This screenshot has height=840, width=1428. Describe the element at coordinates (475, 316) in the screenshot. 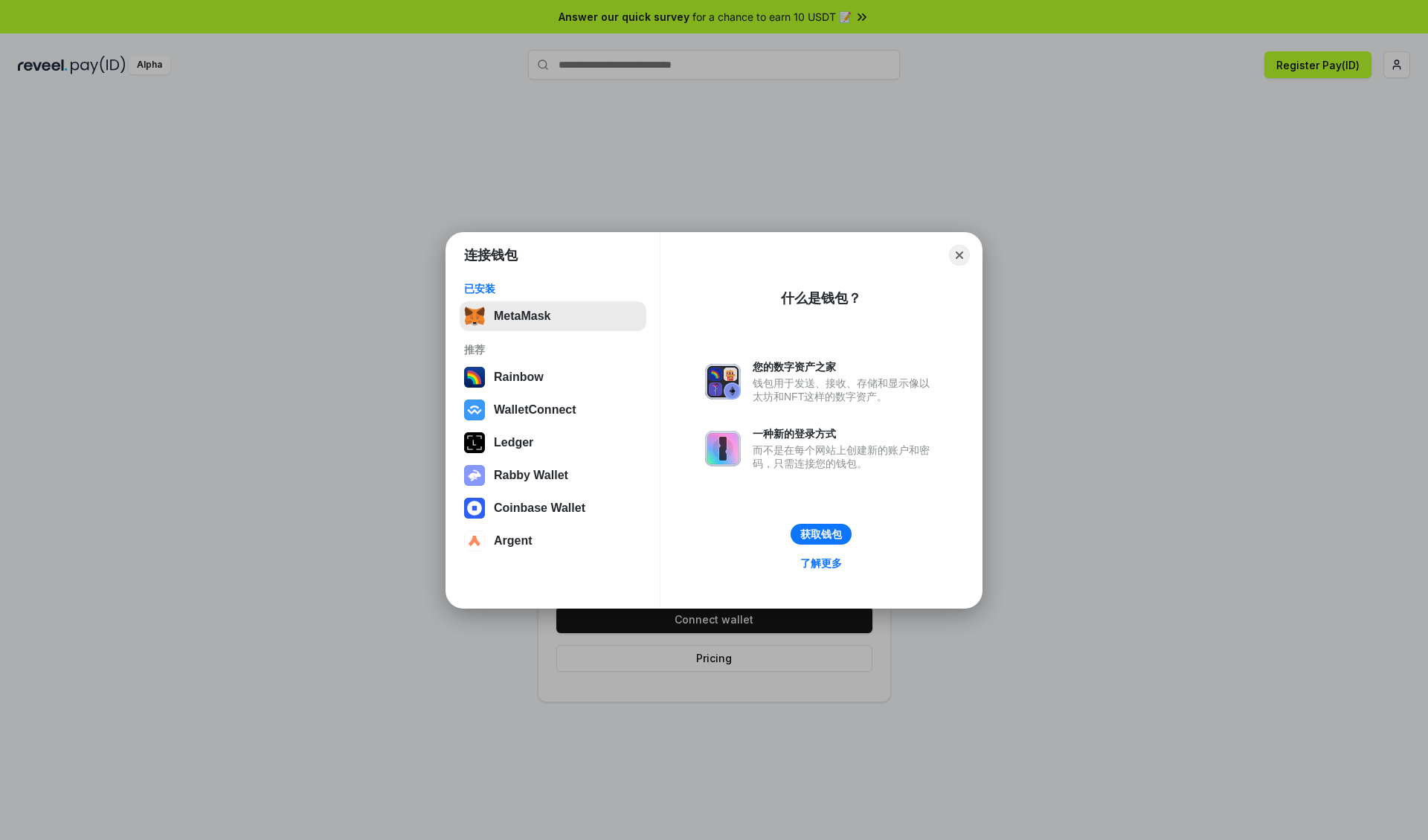

I see `img: svg+xml,%3Csvg%20fill%3D%22none%22%20height%3D%2233%22%20viewBox%3D%220%200%2035%2033%22%20width%...` at that location.